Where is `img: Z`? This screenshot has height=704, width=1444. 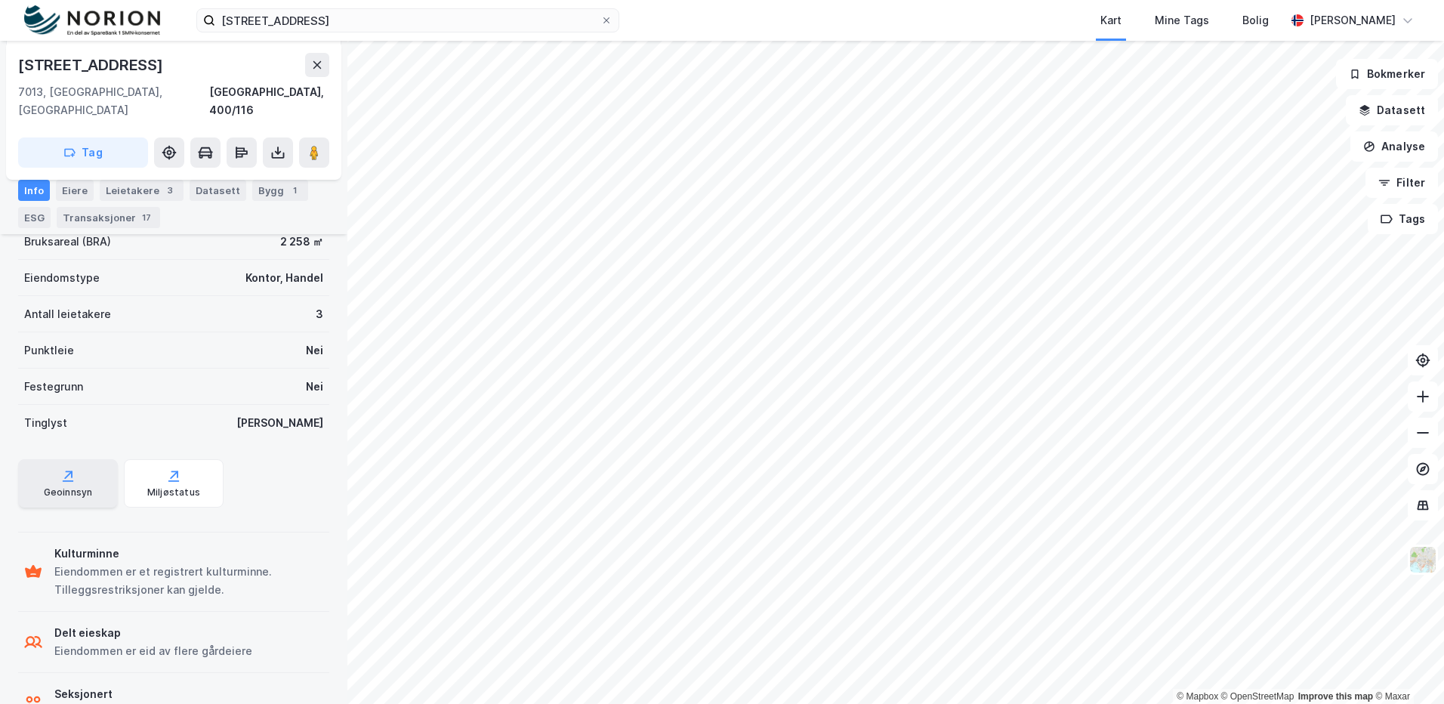 img: Z is located at coordinates (1423, 560).